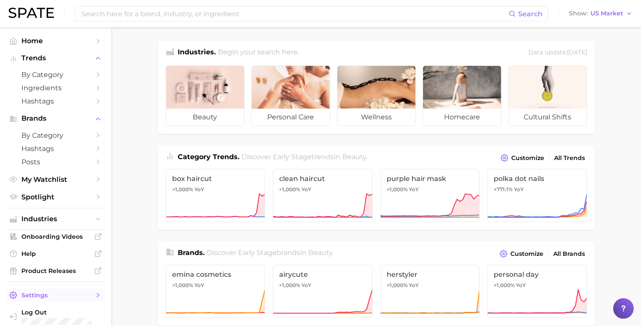  Describe the element at coordinates (56, 271) in the screenshot. I see `span: Product Releases` at that location.